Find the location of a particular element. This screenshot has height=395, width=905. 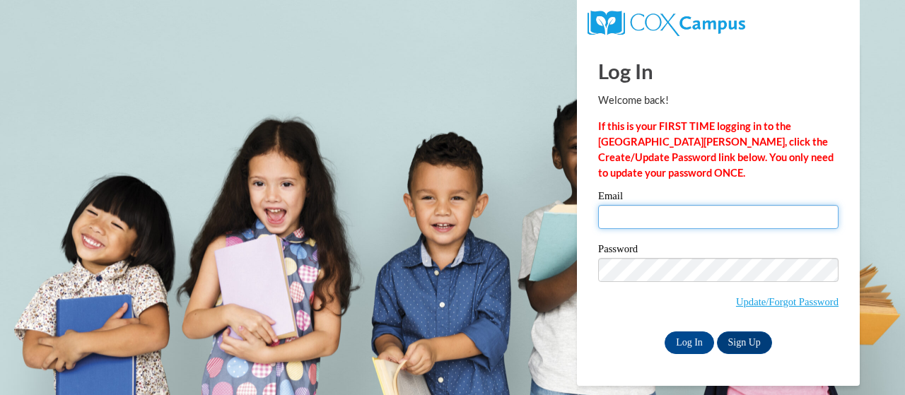

a: Update/Forgot Password is located at coordinates (787, 302).